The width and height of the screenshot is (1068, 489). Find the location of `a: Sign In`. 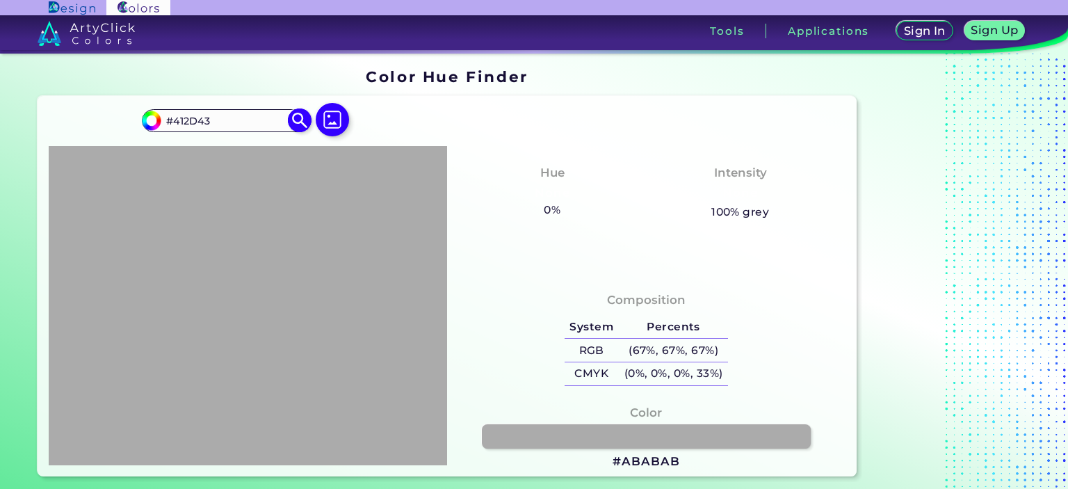

a: Sign In is located at coordinates (925, 31).